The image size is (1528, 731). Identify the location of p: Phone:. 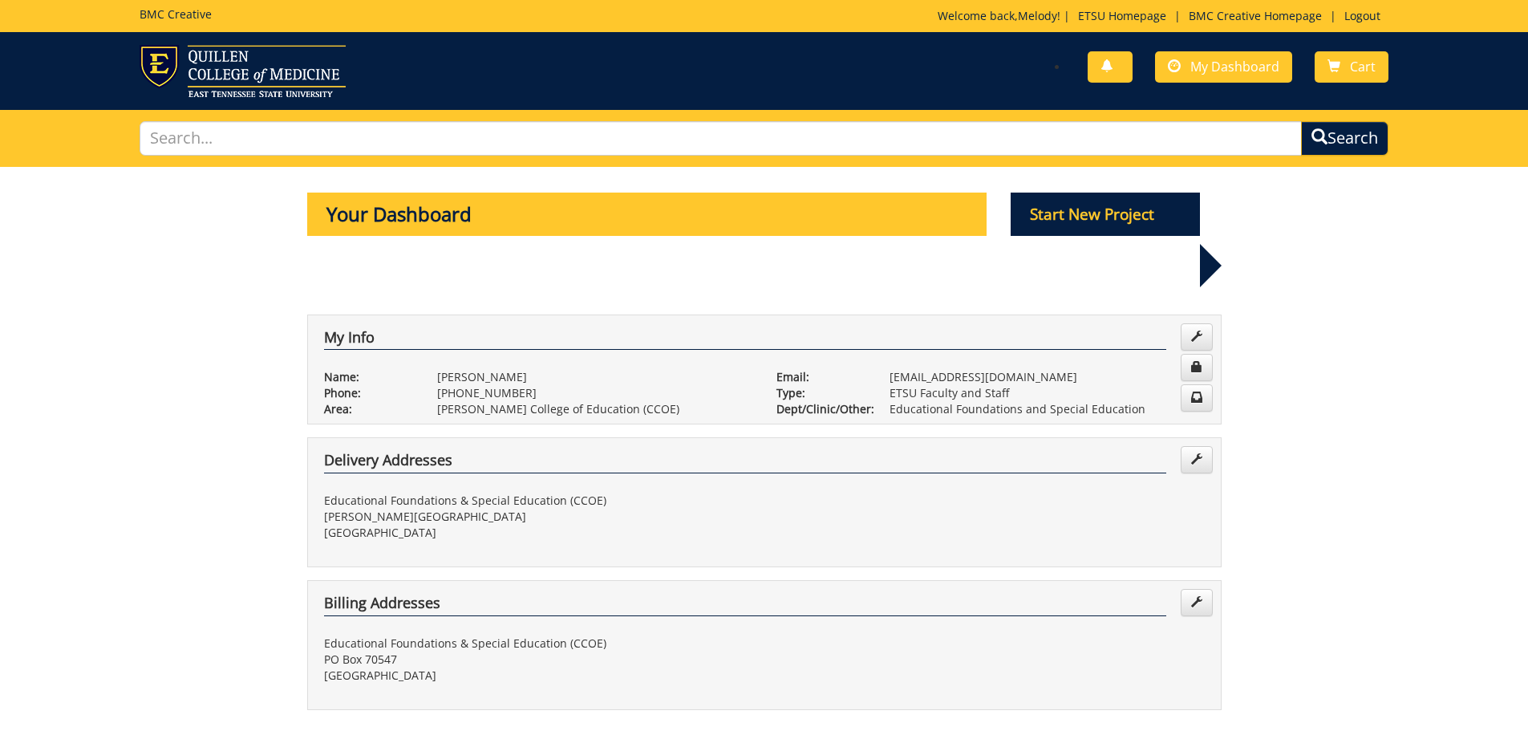
(368, 393).